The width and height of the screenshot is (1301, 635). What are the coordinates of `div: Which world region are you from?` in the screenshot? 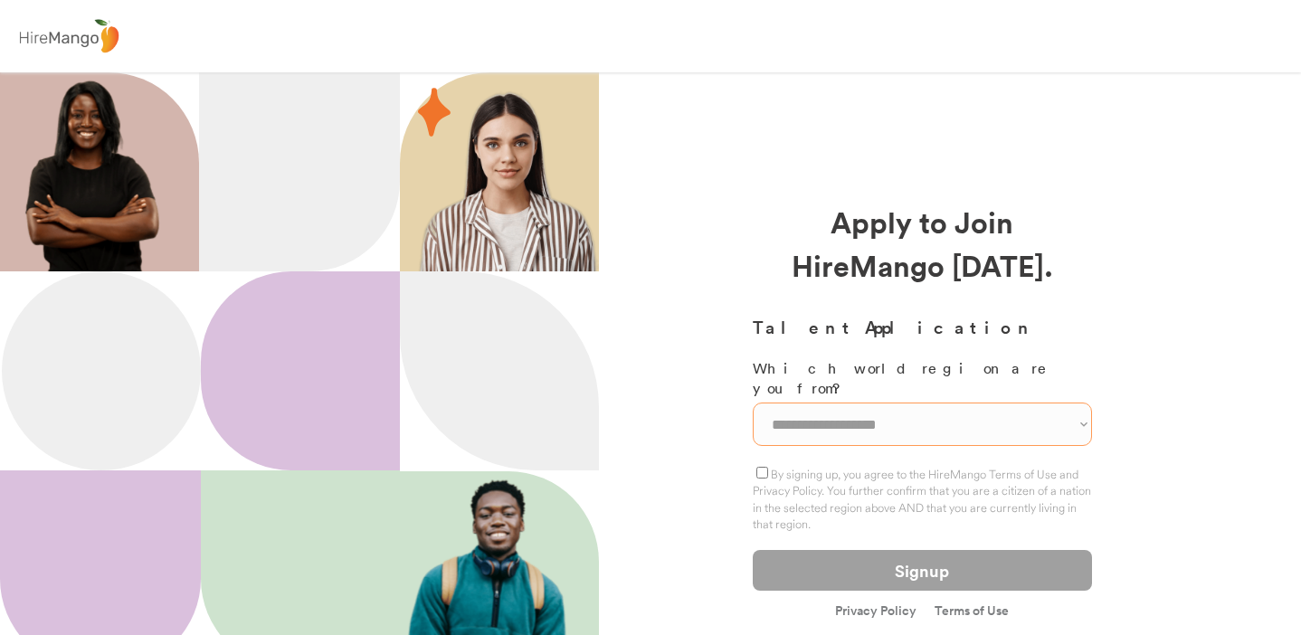 It's located at (922, 378).